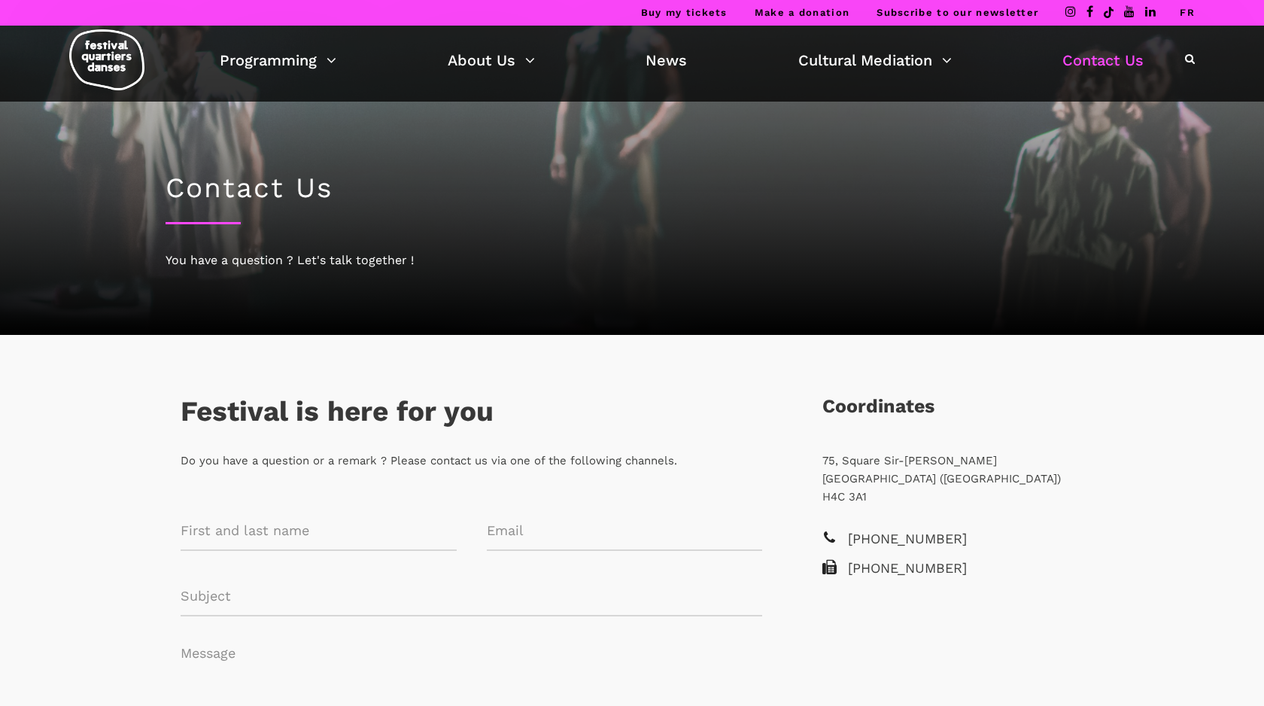 The width and height of the screenshot is (1264, 706). Describe the element at coordinates (1103, 60) in the screenshot. I see `a: Contact Us` at that location.